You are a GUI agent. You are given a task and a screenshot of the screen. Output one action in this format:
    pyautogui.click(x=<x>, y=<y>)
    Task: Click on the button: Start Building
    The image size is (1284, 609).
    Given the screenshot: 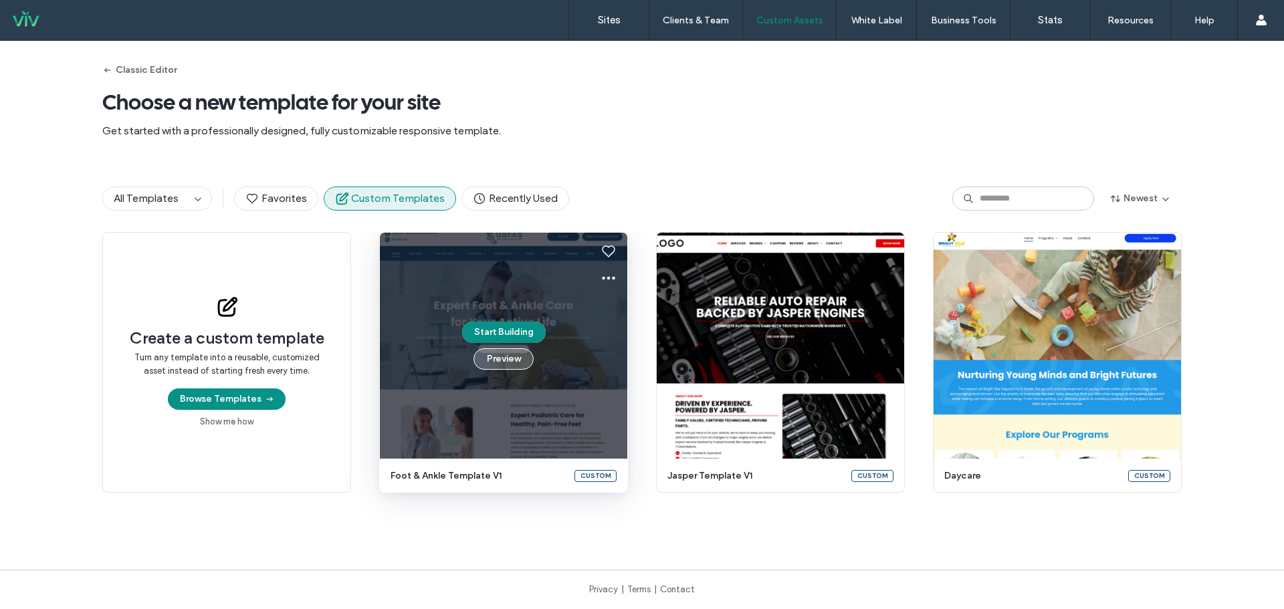 What is the action you would take?
    pyautogui.click(x=504, y=332)
    